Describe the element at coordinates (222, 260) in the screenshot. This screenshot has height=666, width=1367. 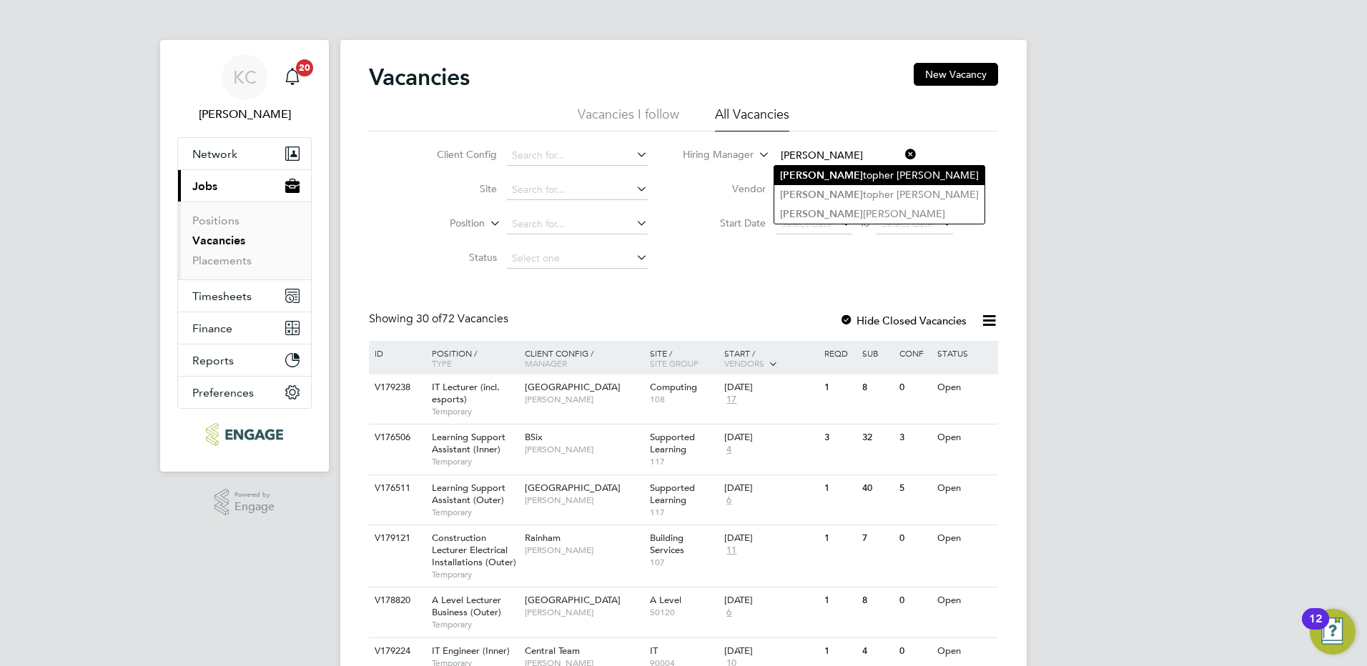
I see `a: Placements` at that location.